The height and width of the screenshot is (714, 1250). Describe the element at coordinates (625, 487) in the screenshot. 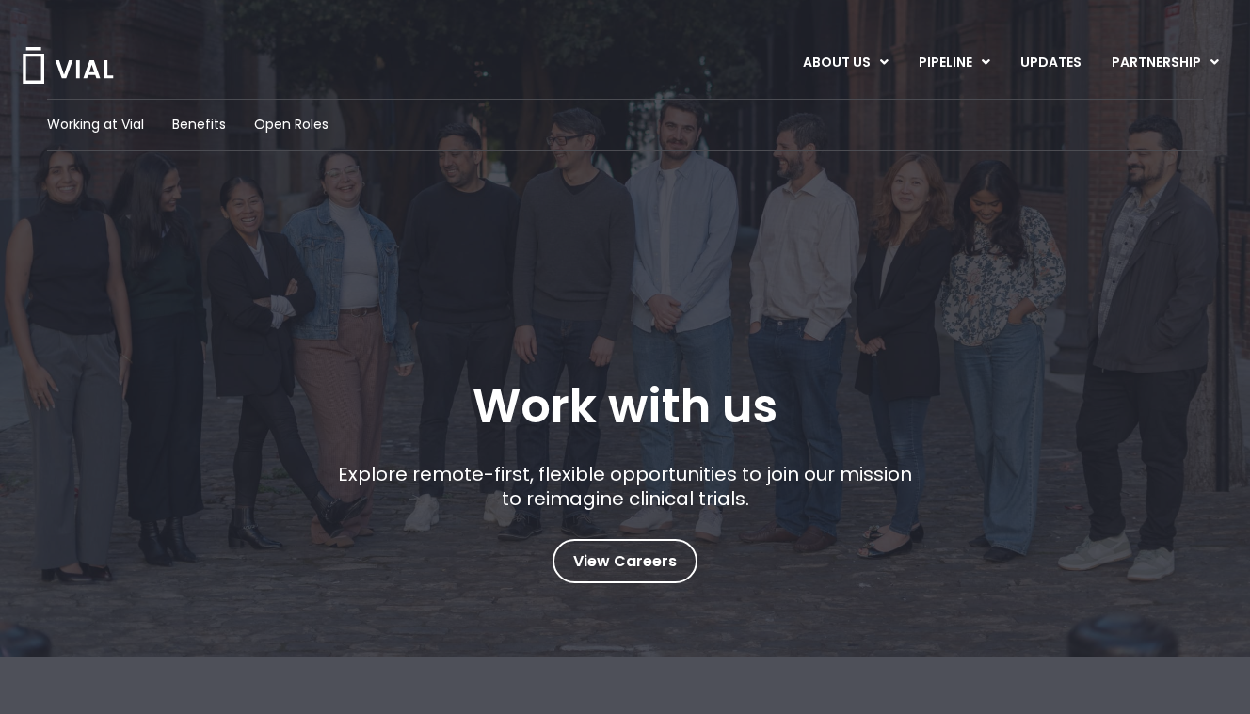

I see `p: Explore remote-first, flexible opportunities to join our mission to reimagine clinical trials.` at that location.